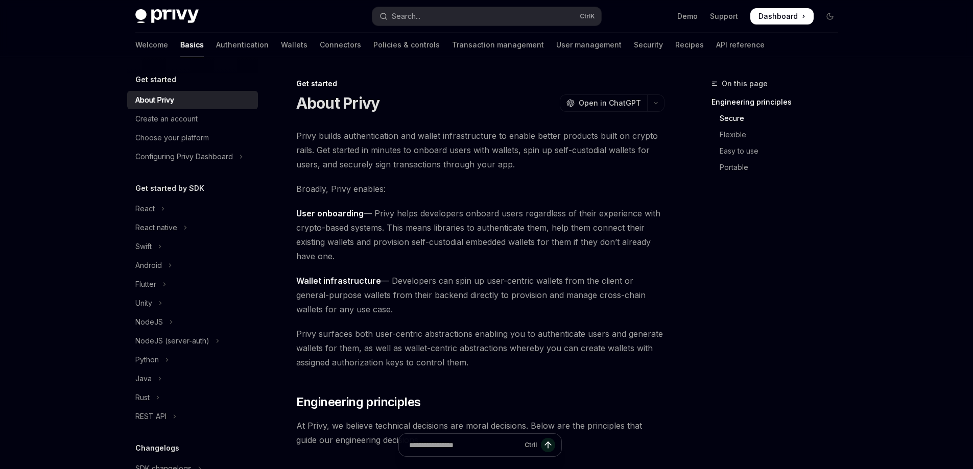 This screenshot has width=973, height=469. Describe the element at coordinates (648, 45) in the screenshot. I see `a: Security` at that location.